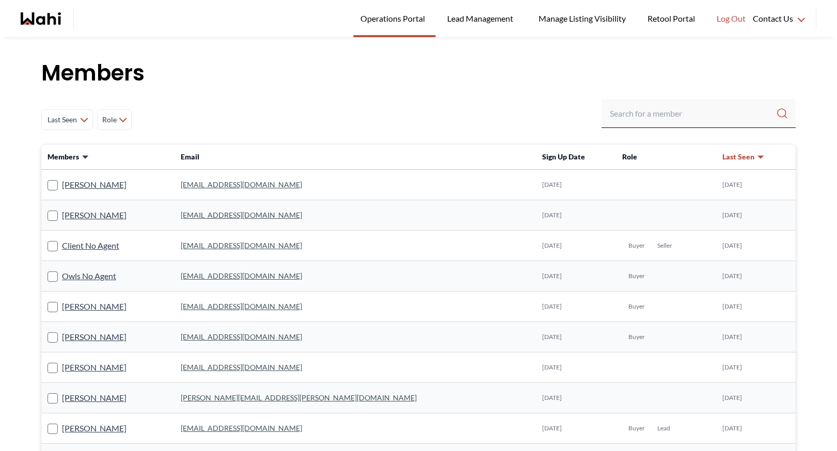 This screenshot has width=837, height=451. I want to click on span: Log Out, so click(731, 19).